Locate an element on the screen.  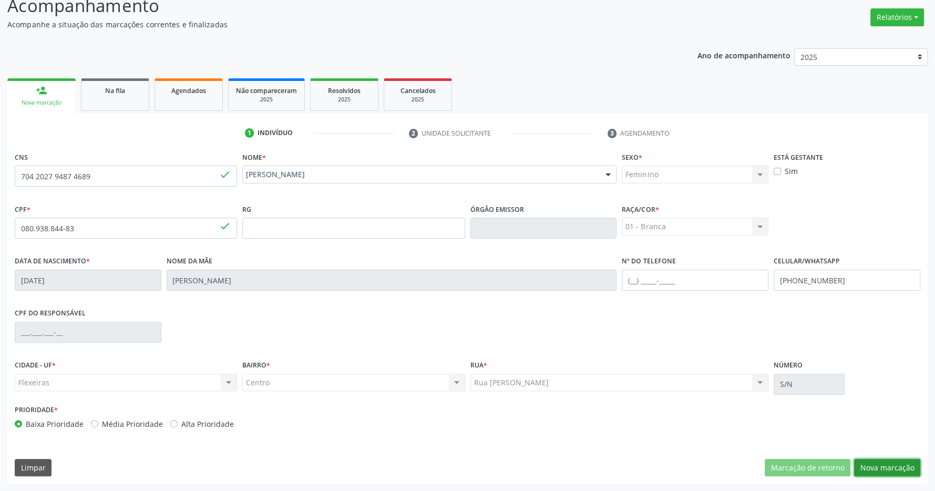
label: Número is located at coordinates (788, 365).